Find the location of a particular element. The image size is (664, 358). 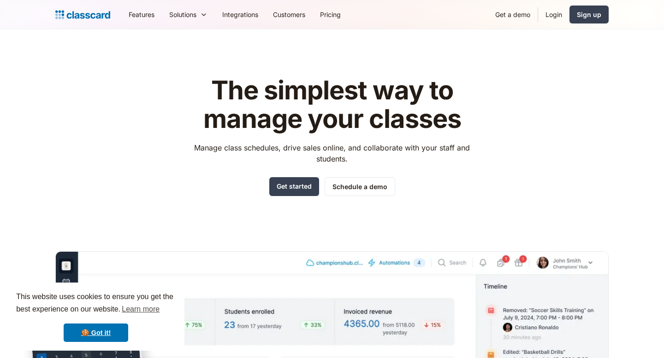

div: Sign up is located at coordinates (588, 14).